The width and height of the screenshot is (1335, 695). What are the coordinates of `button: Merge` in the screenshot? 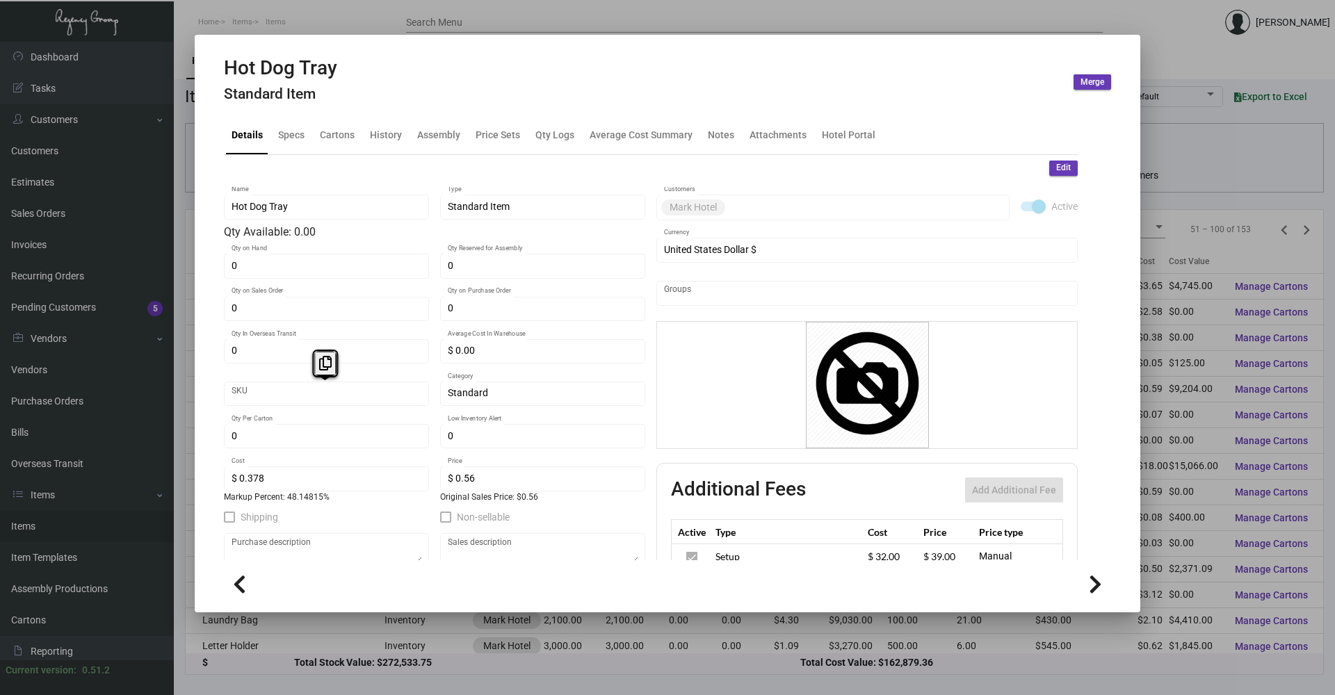 It's located at (1092, 82).